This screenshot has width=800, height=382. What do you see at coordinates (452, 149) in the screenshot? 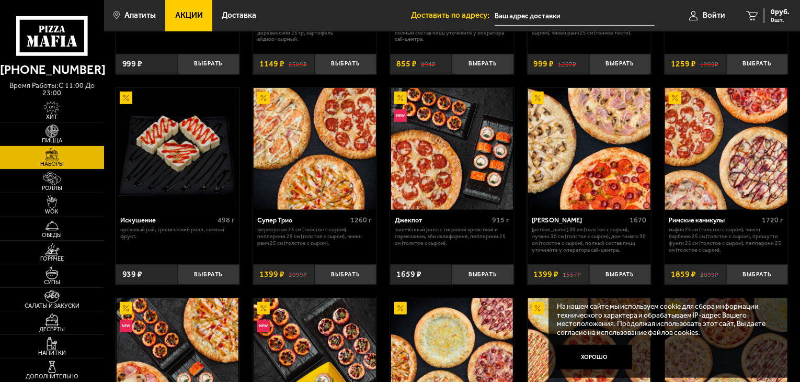
I see `a: АкционныйНовинкаДжекпот` at bounding box center [452, 149].